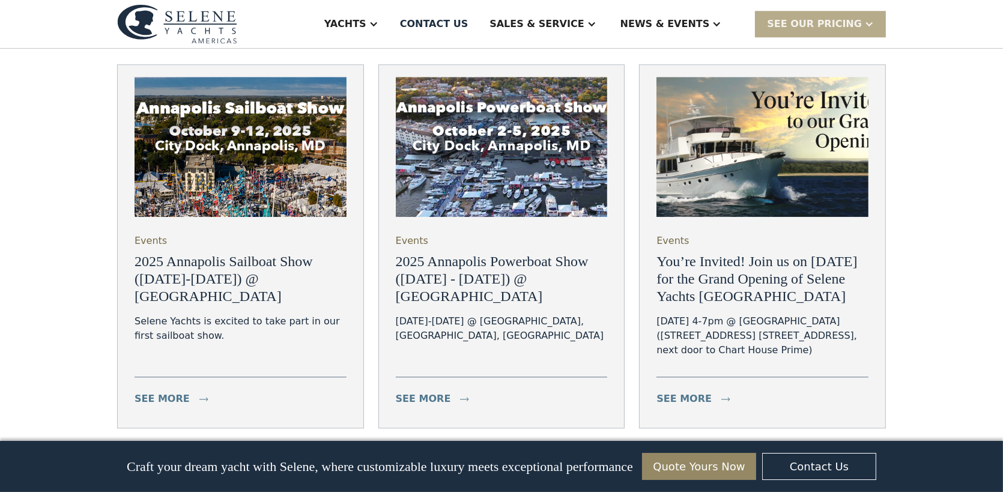 The width and height of the screenshot is (1003, 492). What do you see at coordinates (434, 24) in the screenshot?
I see `div: Contact US` at bounding box center [434, 24].